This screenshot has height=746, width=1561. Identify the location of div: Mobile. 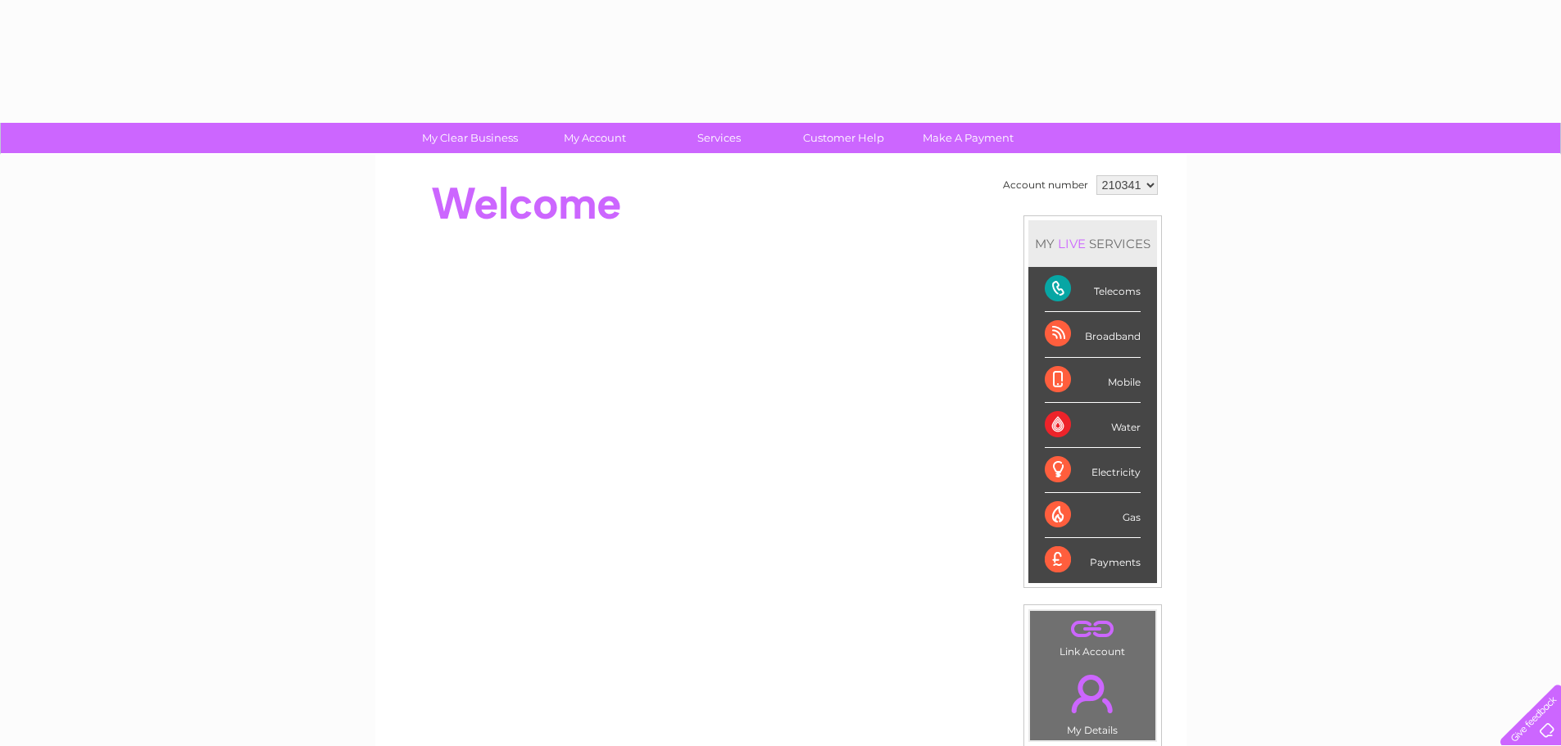
(1092, 380).